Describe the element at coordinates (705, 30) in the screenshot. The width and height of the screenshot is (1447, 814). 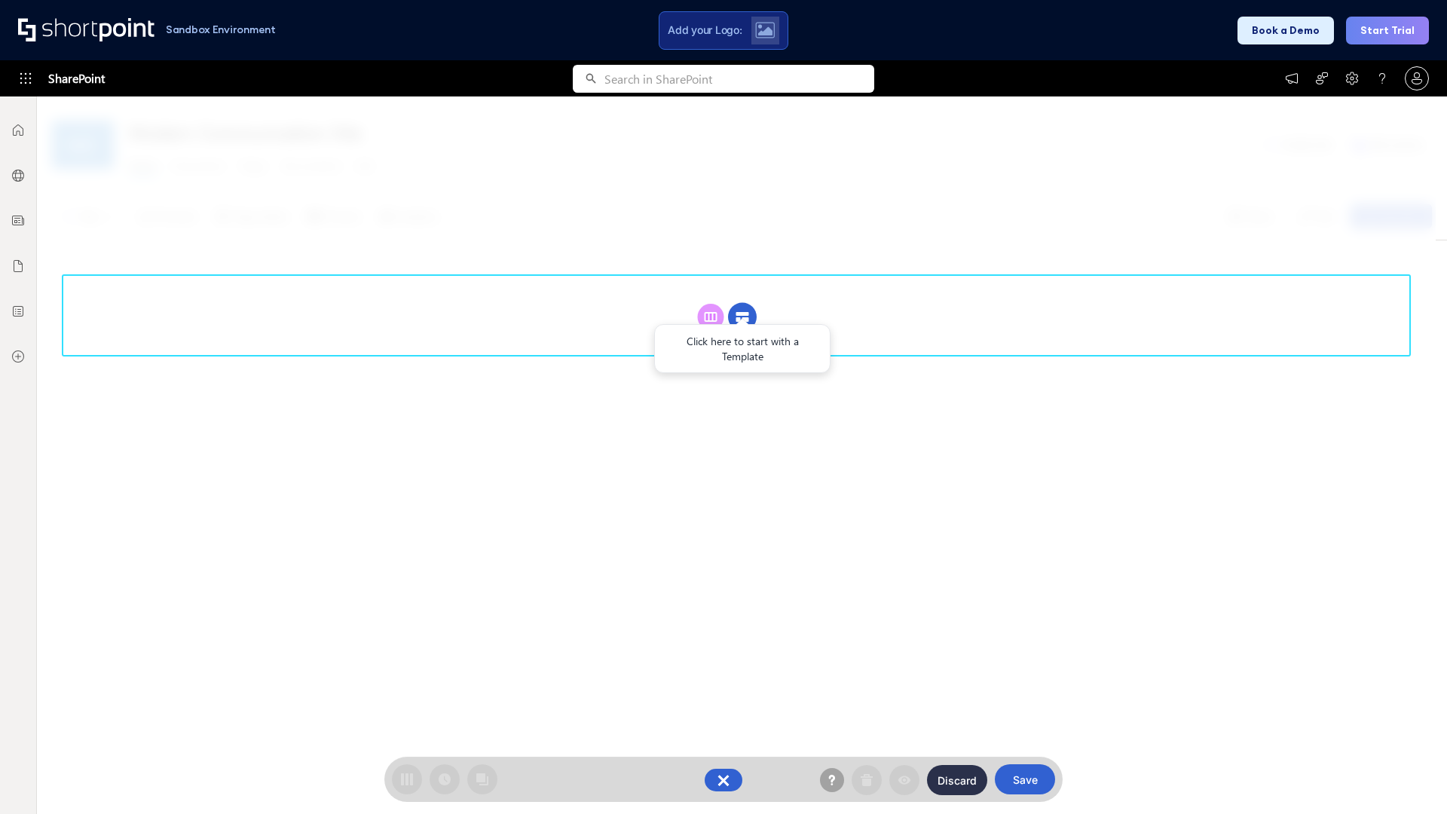
I see `span: Add your Logo:` at that location.